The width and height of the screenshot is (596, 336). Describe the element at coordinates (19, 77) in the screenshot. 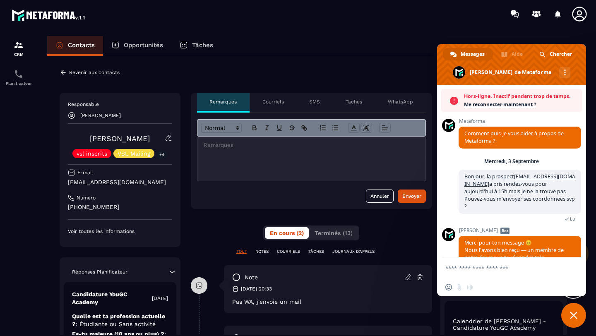

I see `a: schedulerschedulerPlanificateur` at that location.